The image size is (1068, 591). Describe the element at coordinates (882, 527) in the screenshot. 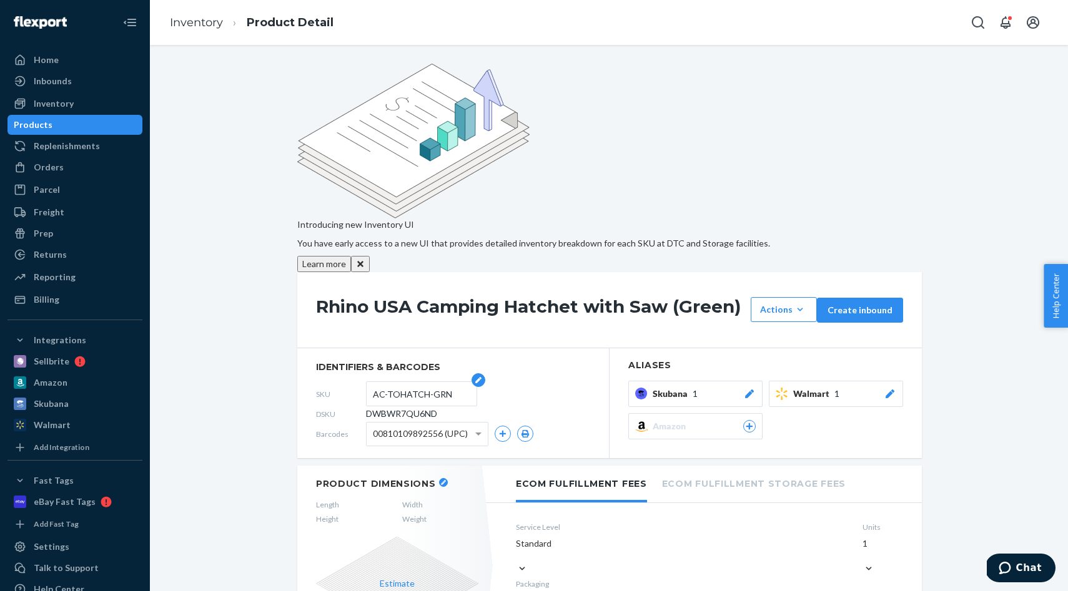

I see `label: Units` at that location.